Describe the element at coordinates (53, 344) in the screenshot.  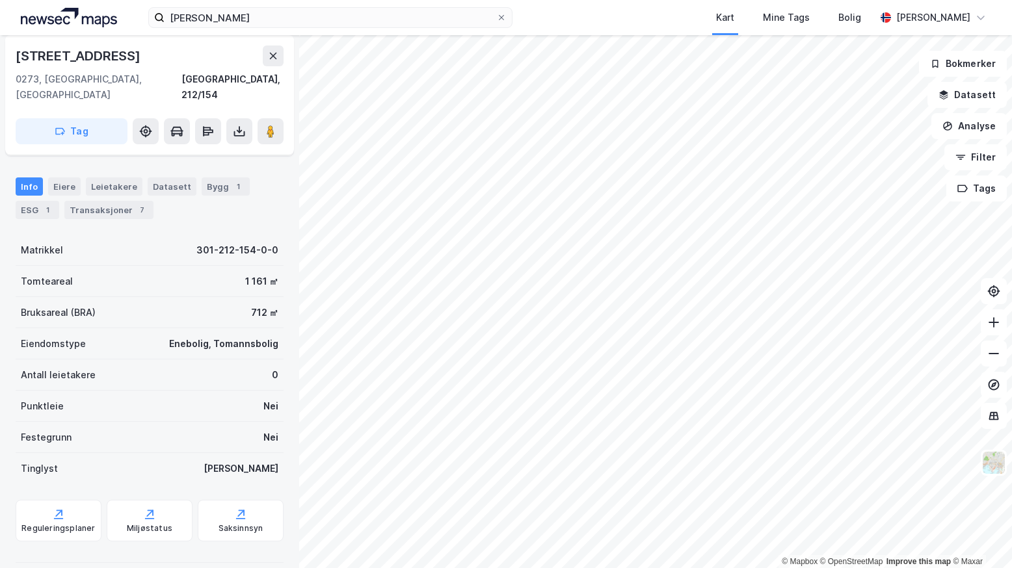
I see `div: Eiendomstype` at that location.